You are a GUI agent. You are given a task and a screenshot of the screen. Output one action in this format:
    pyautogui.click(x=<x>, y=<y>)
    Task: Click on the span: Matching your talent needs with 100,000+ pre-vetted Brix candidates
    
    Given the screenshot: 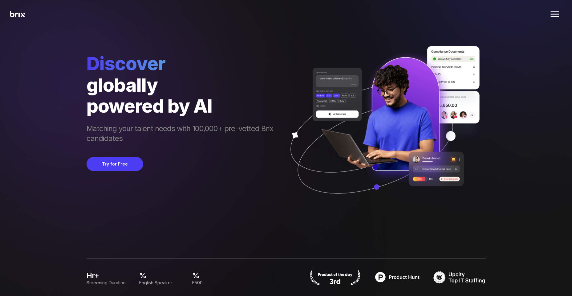 What is the action you would take?
    pyautogui.click(x=183, y=134)
    